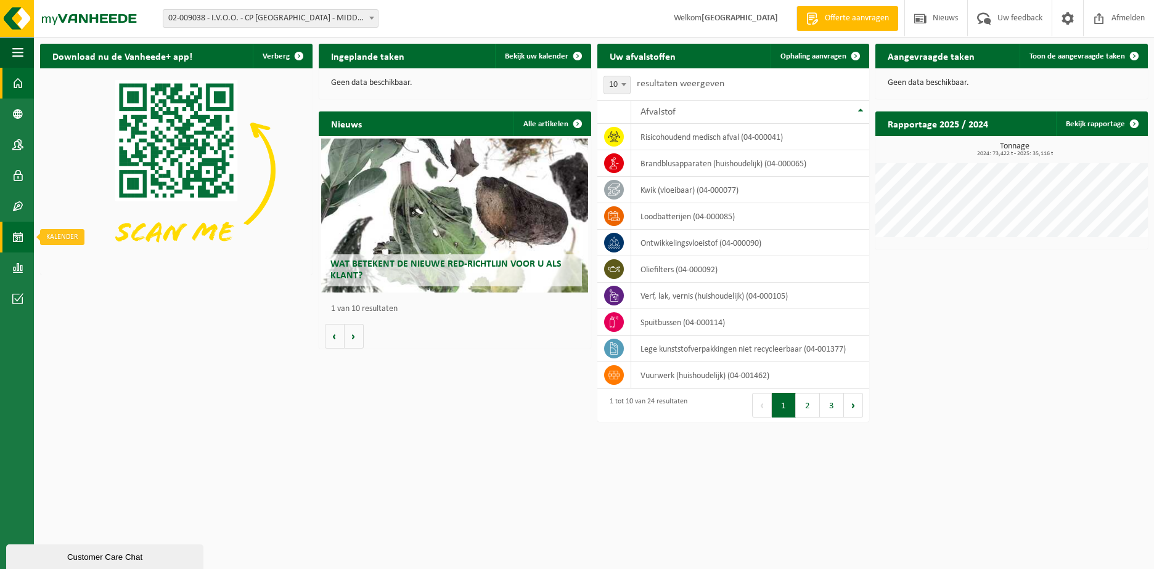 The width and height of the screenshot is (1154, 569). Describe the element at coordinates (642, 55) in the screenshot. I see `h2: Uw afvalstoffen` at that location.